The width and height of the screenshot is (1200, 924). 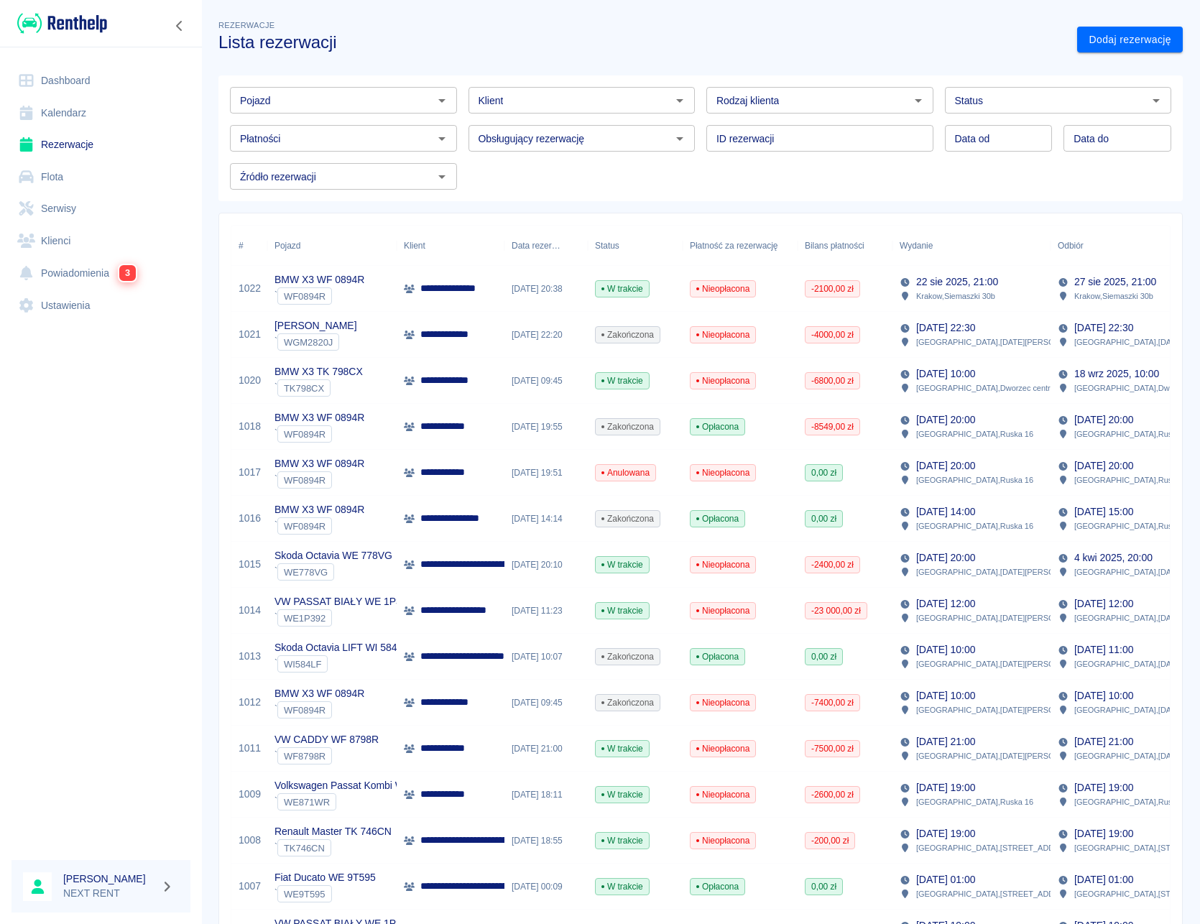 I want to click on a: 1020, so click(x=249, y=380).